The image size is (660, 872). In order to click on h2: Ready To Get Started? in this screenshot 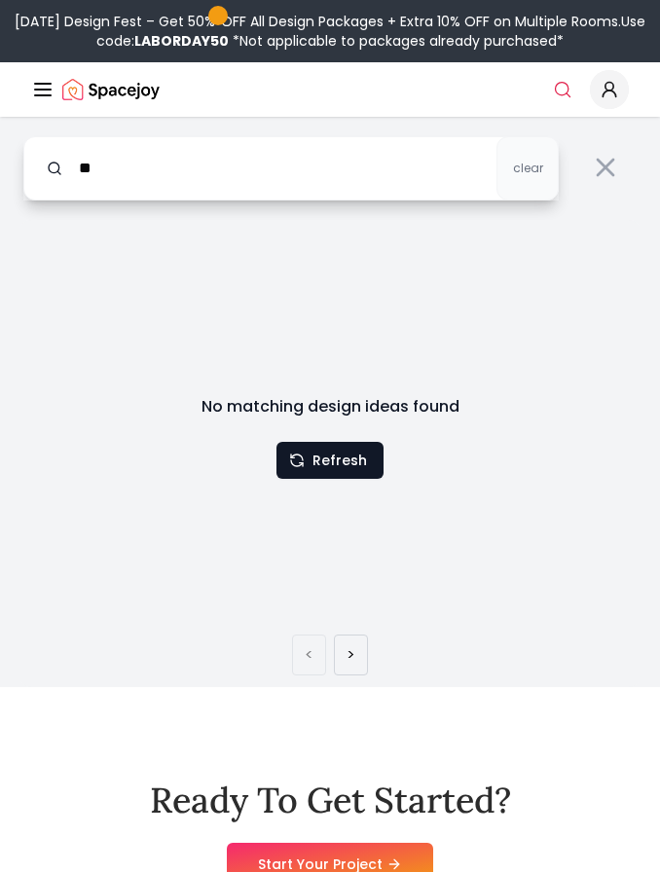, I will do `click(330, 800)`.